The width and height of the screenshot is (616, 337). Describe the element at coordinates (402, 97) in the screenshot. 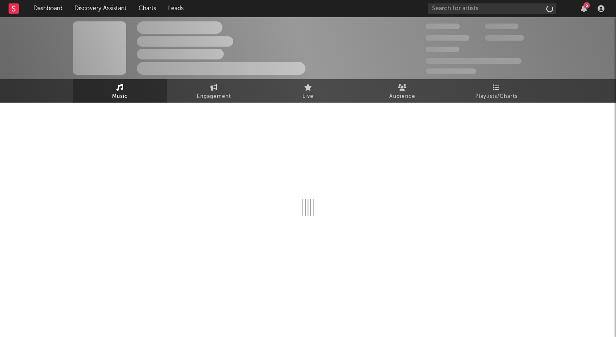

I see `span: Audience` at that location.